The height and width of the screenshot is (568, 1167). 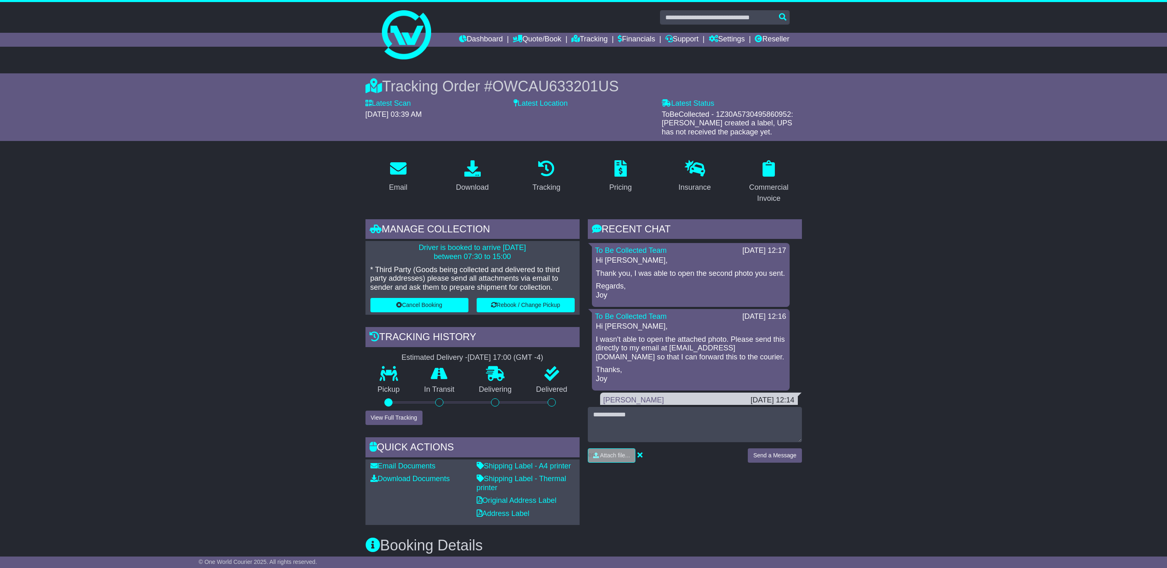 I want to click on a: Address Label, so click(x=503, y=514).